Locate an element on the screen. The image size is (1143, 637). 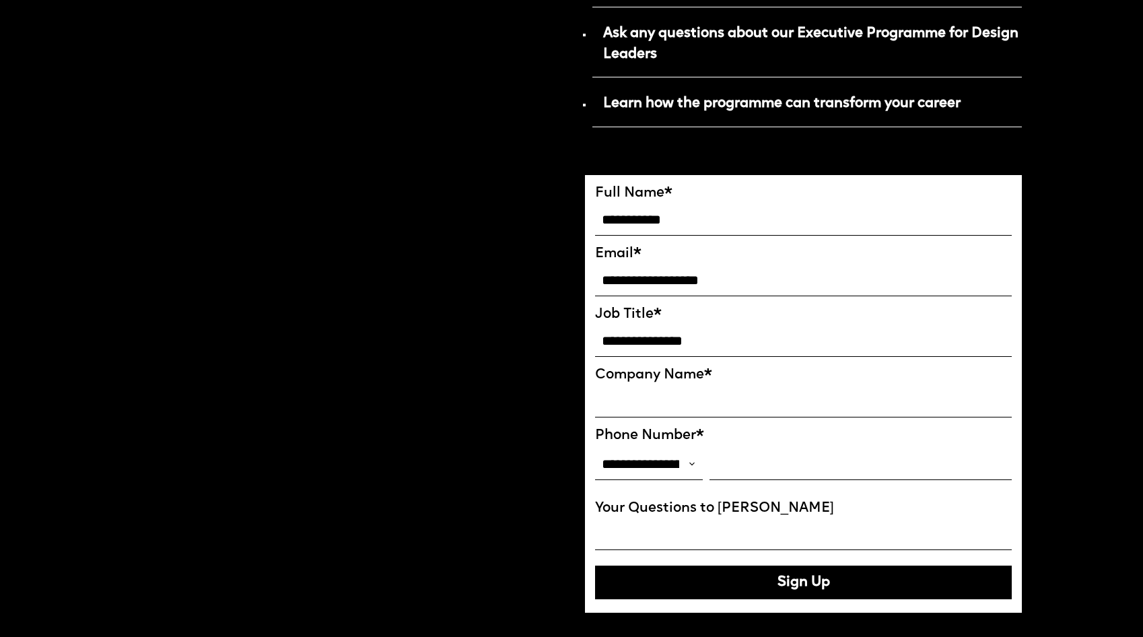
label: Email is located at coordinates (803, 254).